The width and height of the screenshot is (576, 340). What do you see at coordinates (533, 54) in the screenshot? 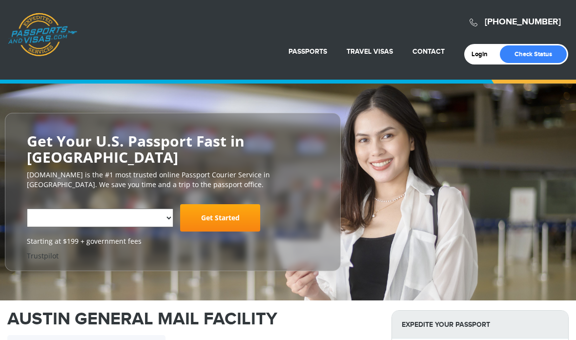
I see `a: Check Status` at bounding box center [533, 54].